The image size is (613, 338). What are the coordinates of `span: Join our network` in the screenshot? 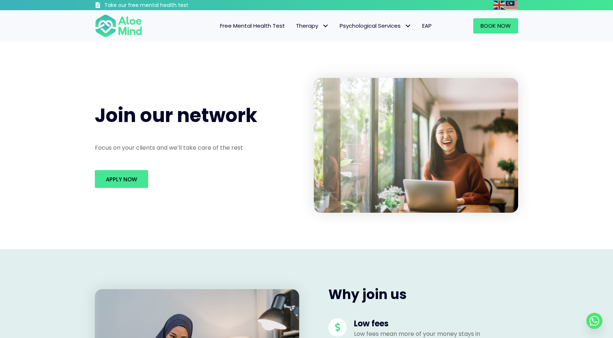 It's located at (176, 115).